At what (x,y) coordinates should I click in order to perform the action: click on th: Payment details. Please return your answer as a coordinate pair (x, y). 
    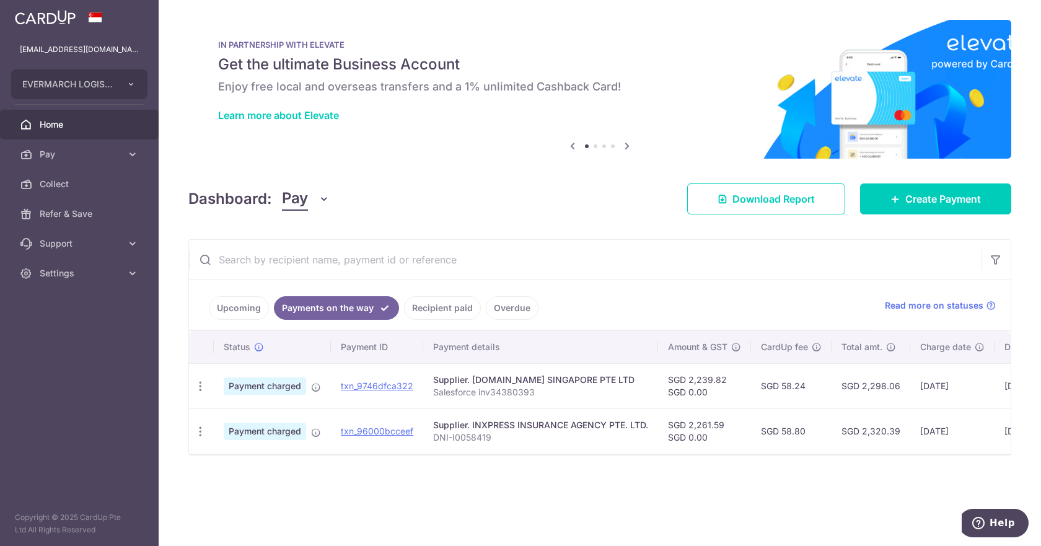
    Looking at the image, I should click on (540, 347).